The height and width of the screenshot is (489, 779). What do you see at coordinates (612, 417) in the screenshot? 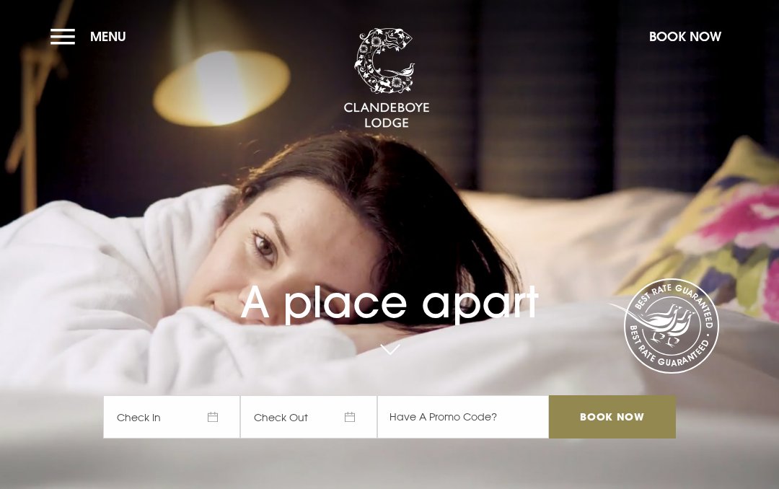
I see `input: Book Now` at bounding box center [612, 417].